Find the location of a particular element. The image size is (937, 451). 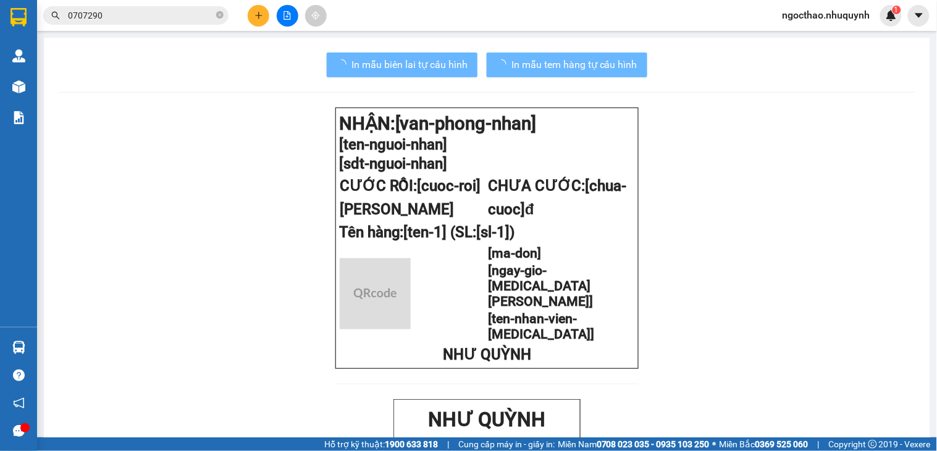

sup: 1 is located at coordinates (897, 10).